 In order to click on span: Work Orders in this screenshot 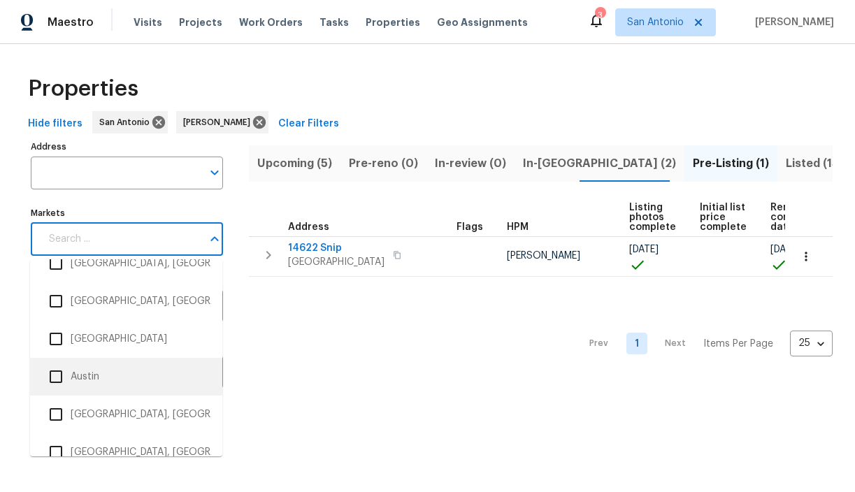, I will do `click(271, 22)`.